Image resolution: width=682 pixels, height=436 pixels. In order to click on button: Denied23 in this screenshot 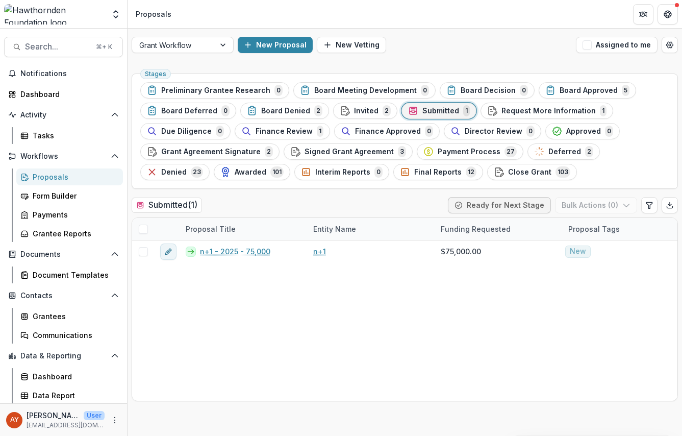, I will do `click(175, 172)`.